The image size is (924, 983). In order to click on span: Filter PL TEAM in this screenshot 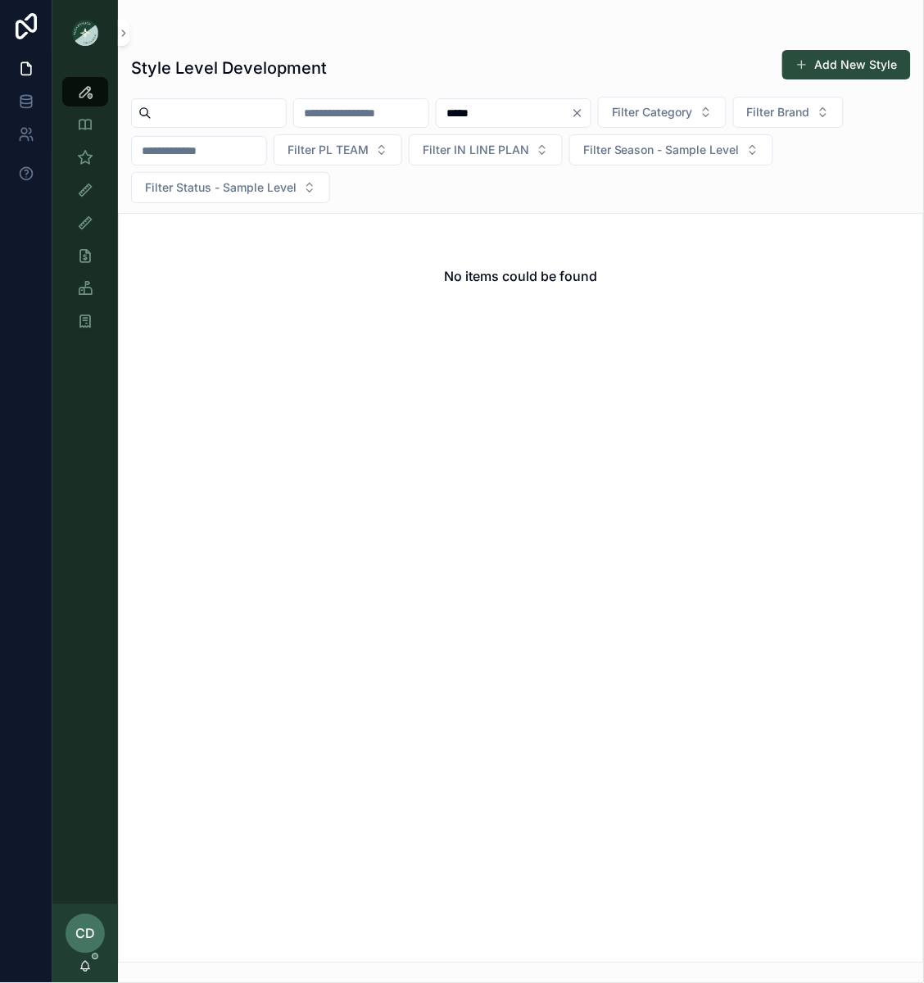, I will do `click(328, 150)`.